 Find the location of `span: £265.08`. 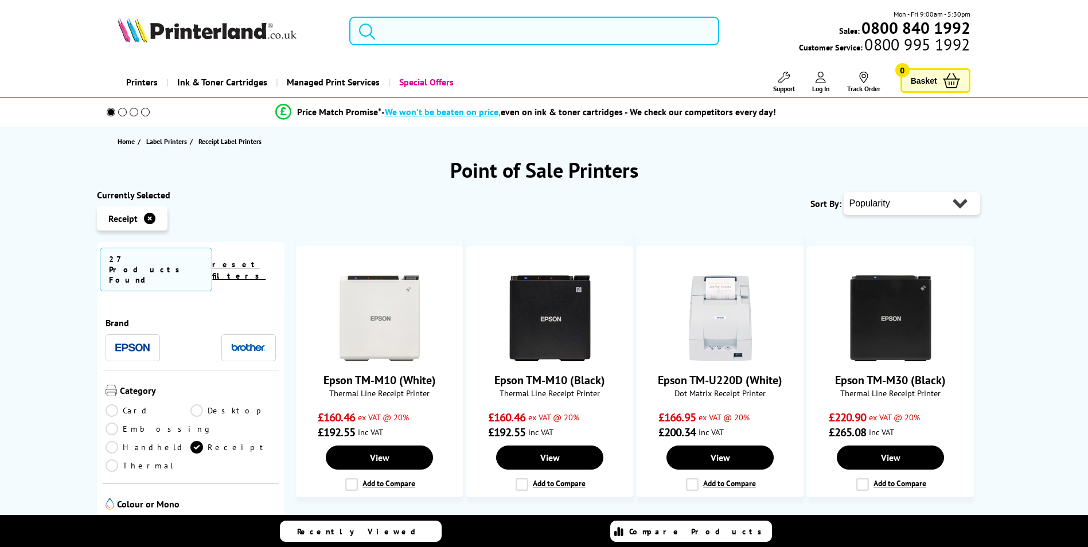

span: £265.08 is located at coordinates (847, 432).